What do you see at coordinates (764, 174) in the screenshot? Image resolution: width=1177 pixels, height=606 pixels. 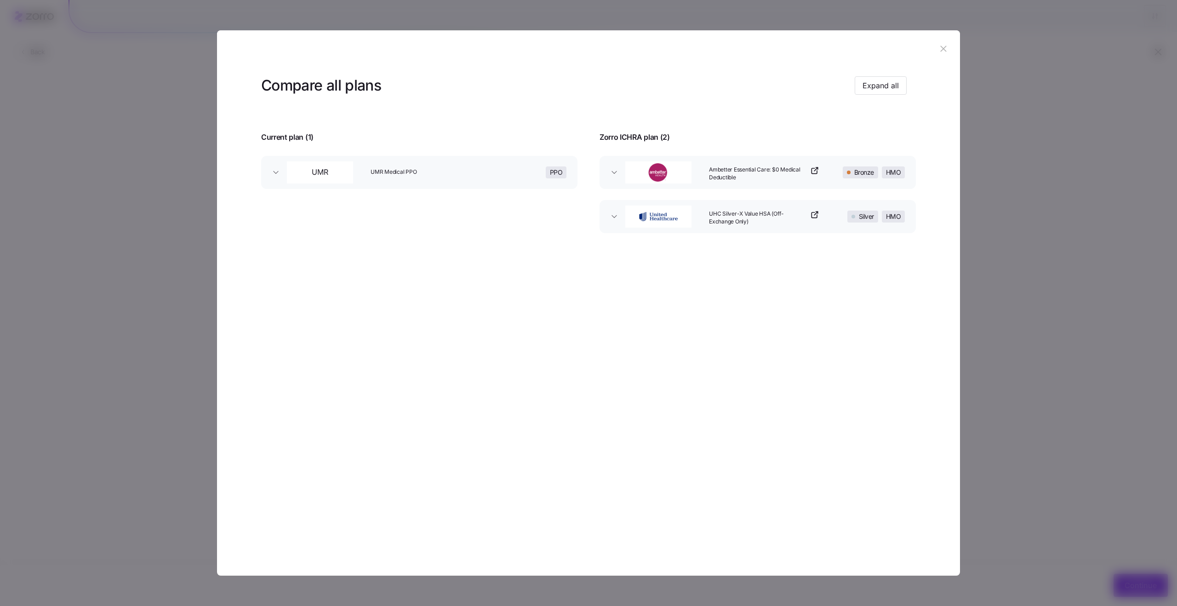 I see `a: Ambetter Essential Care: $0 Medical Deductible` at bounding box center [764, 174].